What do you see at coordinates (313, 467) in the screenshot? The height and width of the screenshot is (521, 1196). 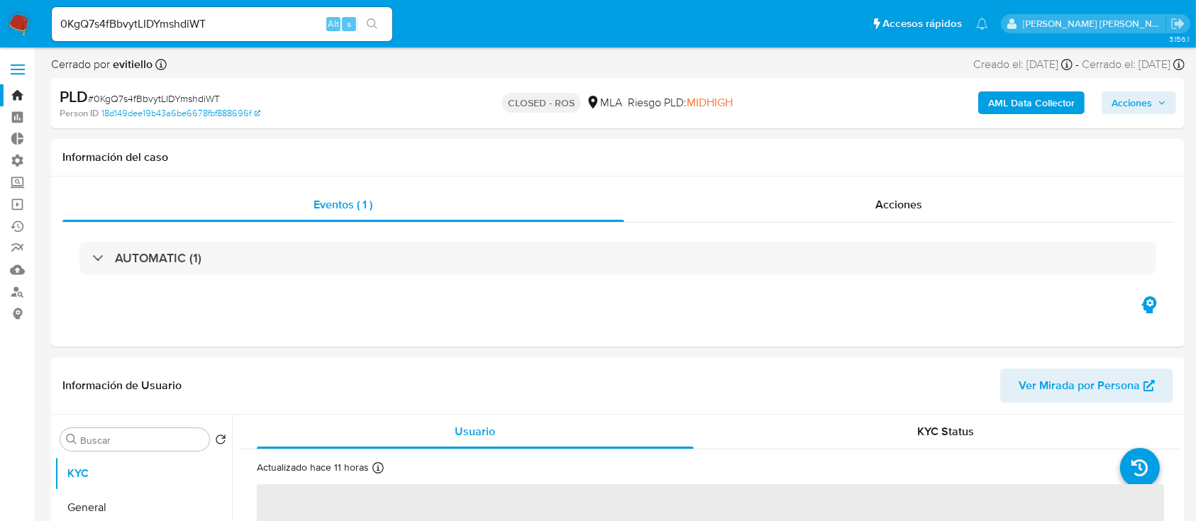 I see `p: Actualizado hace 11 horas` at bounding box center [313, 467].